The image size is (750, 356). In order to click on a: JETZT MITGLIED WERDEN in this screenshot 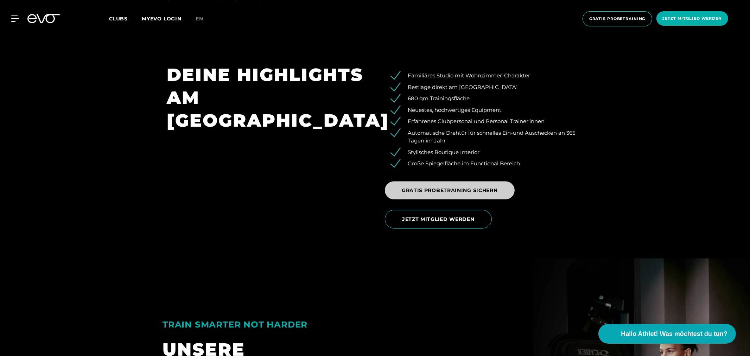, I will do `click(440, 219)`.